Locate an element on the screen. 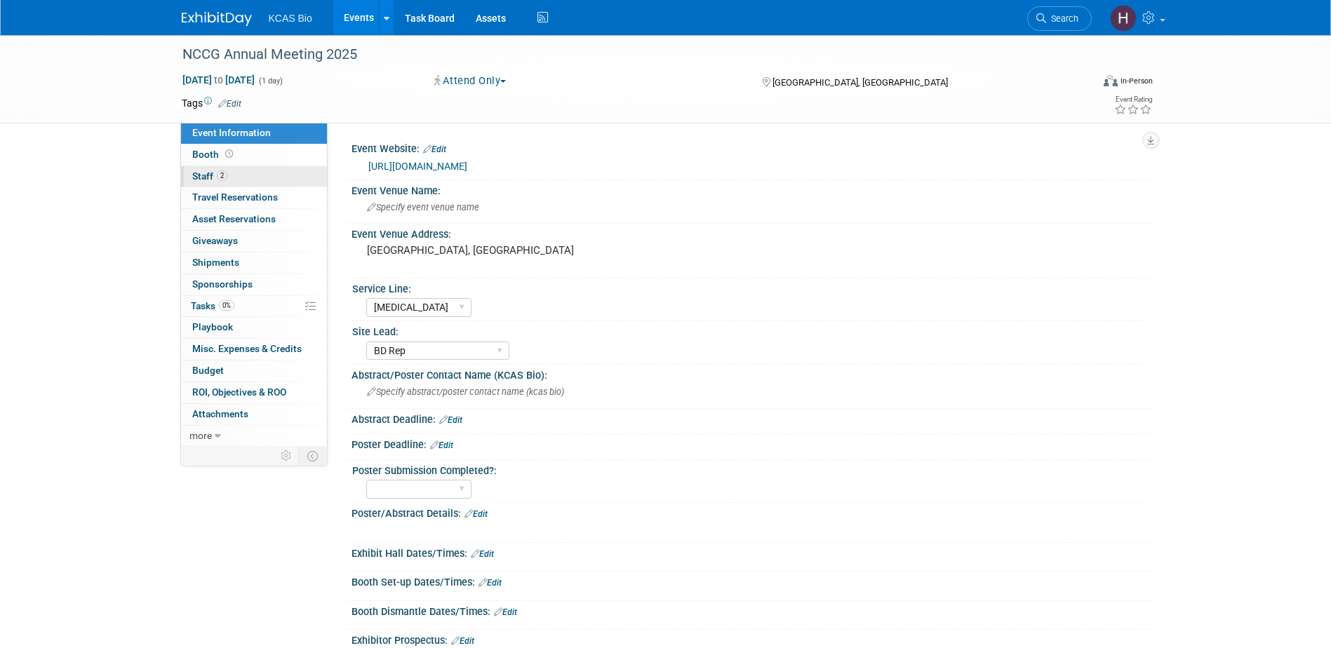 This screenshot has height=648, width=1331. span: Booth is located at coordinates (214, 154).